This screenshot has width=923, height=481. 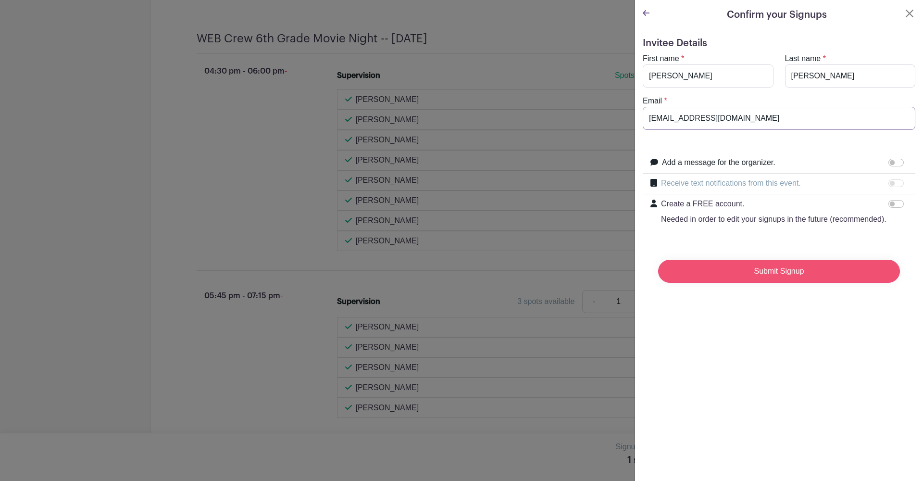 I want to click on p: Create a FREE account., so click(x=774, y=204).